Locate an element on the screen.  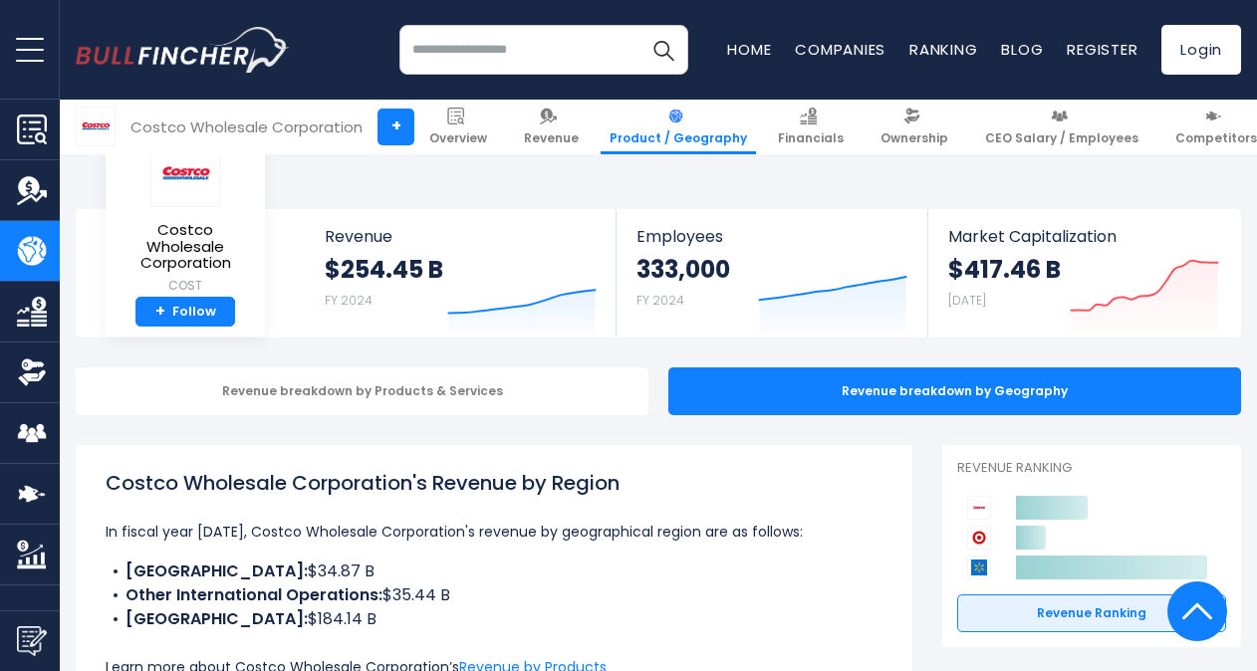
a: Ranking is located at coordinates (943, 49).